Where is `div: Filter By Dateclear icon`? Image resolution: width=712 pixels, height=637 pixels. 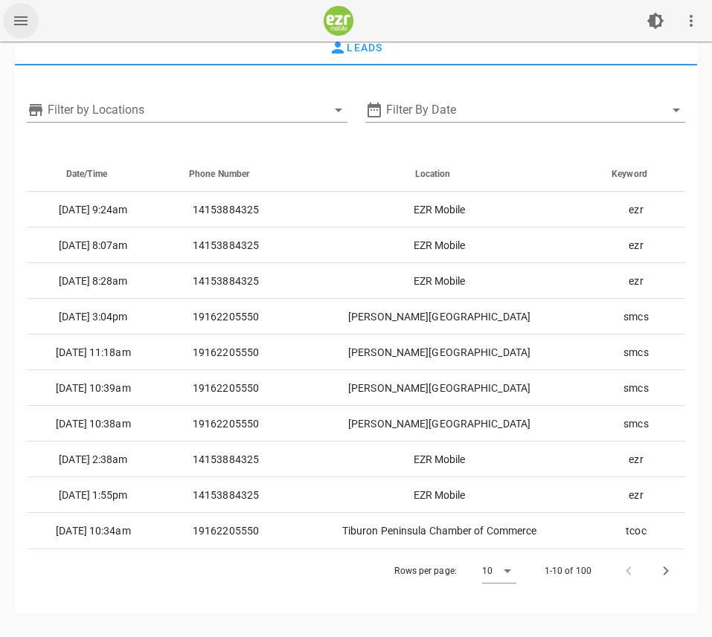 div: Filter By Dateclear icon is located at coordinates (525, 110).